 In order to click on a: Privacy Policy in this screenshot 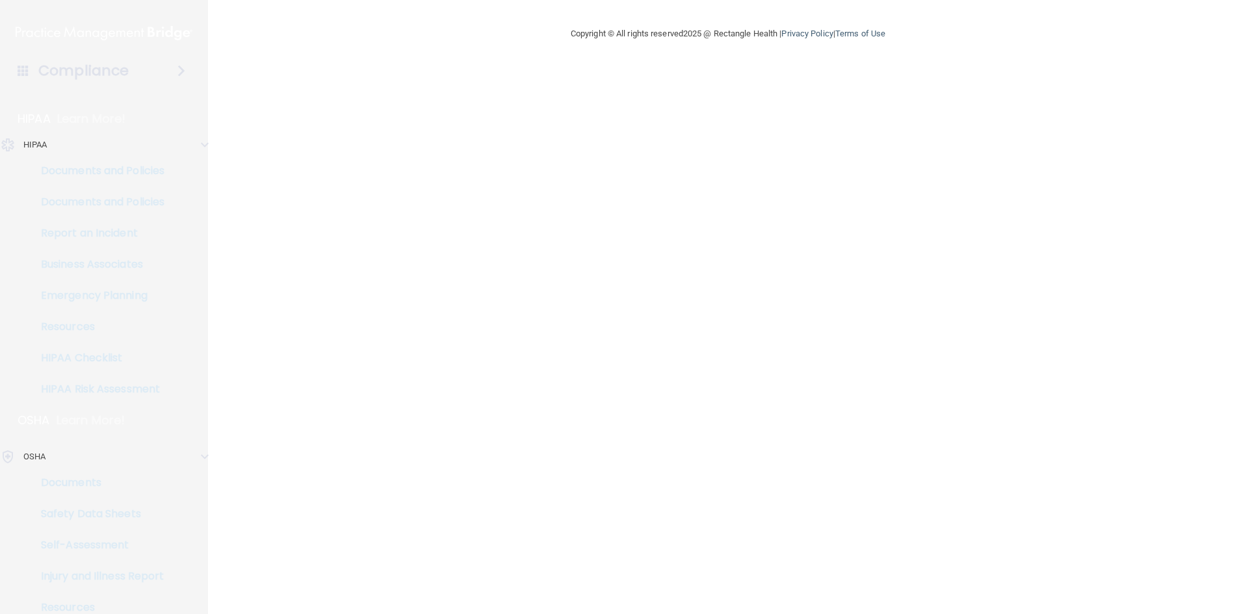, I will do `click(807, 33)`.